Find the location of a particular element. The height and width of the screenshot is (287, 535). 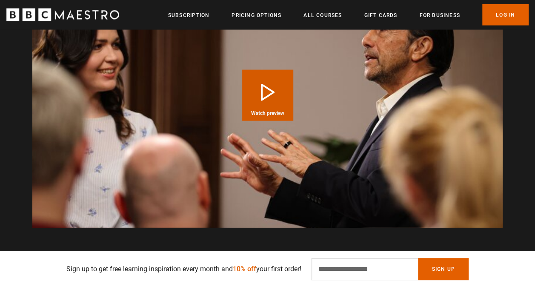

span: 10% off is located at coordinates (244, 269).